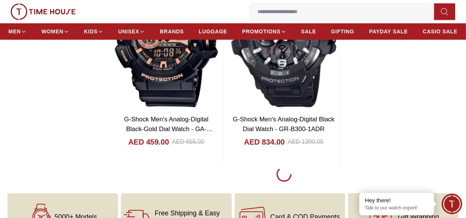 The height and width of the screenshot is (218, 466). I want to click on a: WOMEN, so click(55, 31).